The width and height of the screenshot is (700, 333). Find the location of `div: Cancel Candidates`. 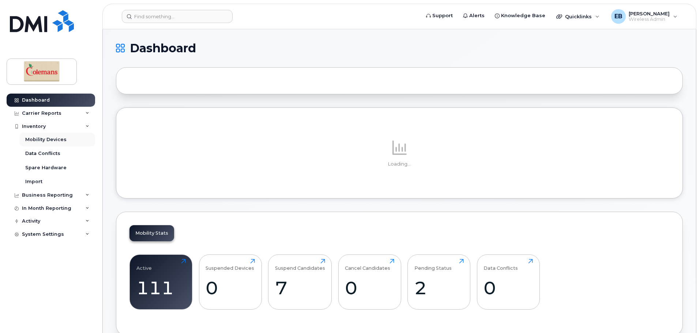

div: Cancel Candidates is located at coordinates (368, 265).